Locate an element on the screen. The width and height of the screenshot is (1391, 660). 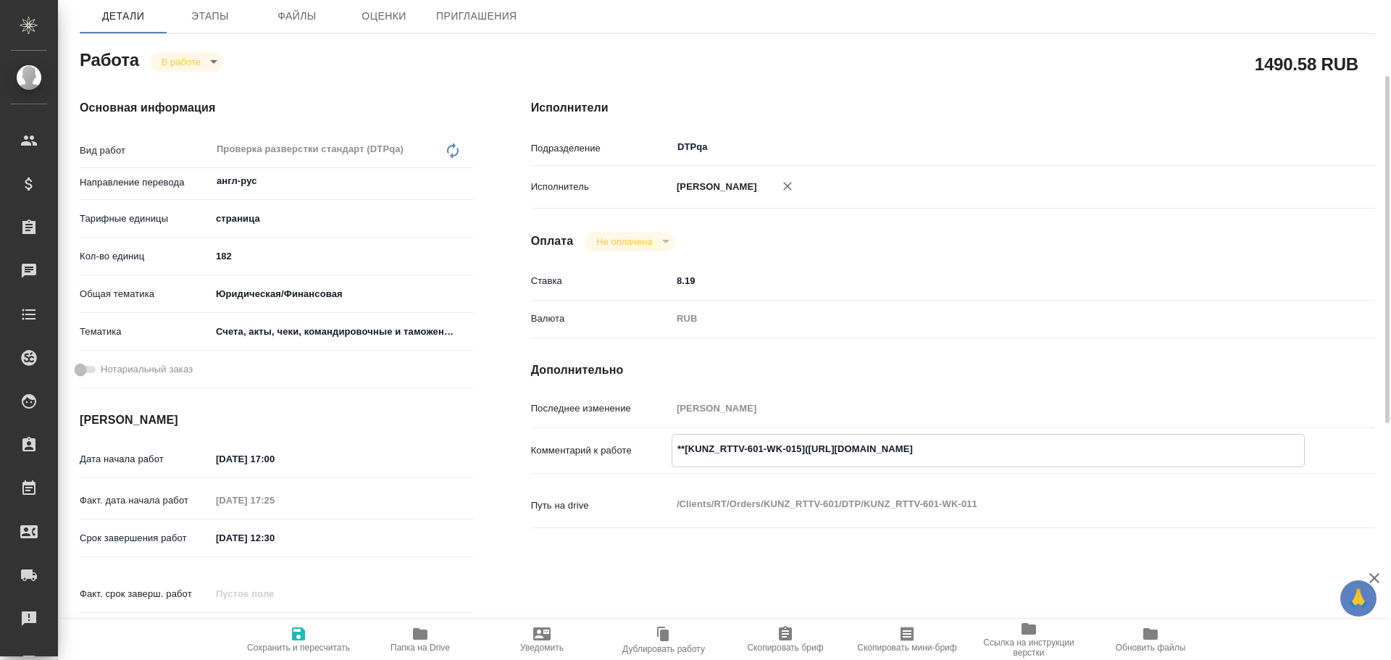
p: Ставка is located at coordinates (601, 281).